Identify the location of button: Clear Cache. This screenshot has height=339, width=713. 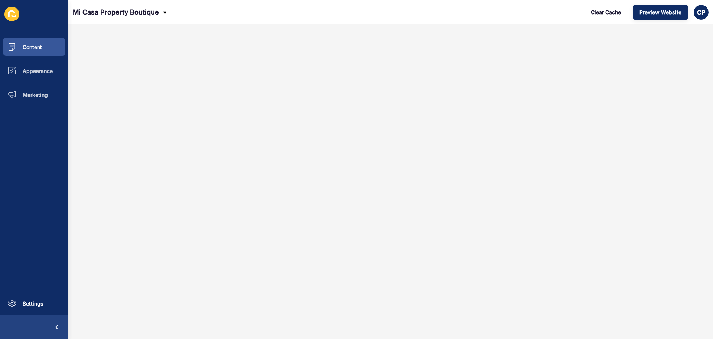
(606, 12).